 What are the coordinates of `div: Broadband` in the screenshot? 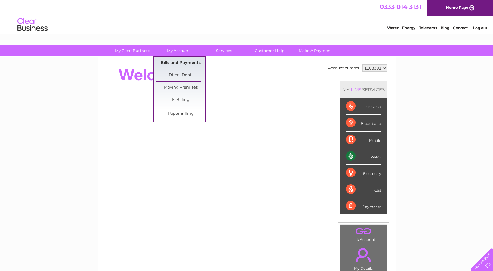 It's located at (364, 123).